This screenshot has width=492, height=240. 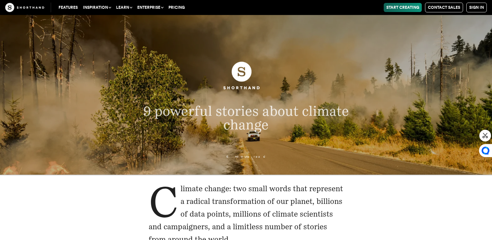 I want to click on a: Sign in, so click(x=476, y=7).